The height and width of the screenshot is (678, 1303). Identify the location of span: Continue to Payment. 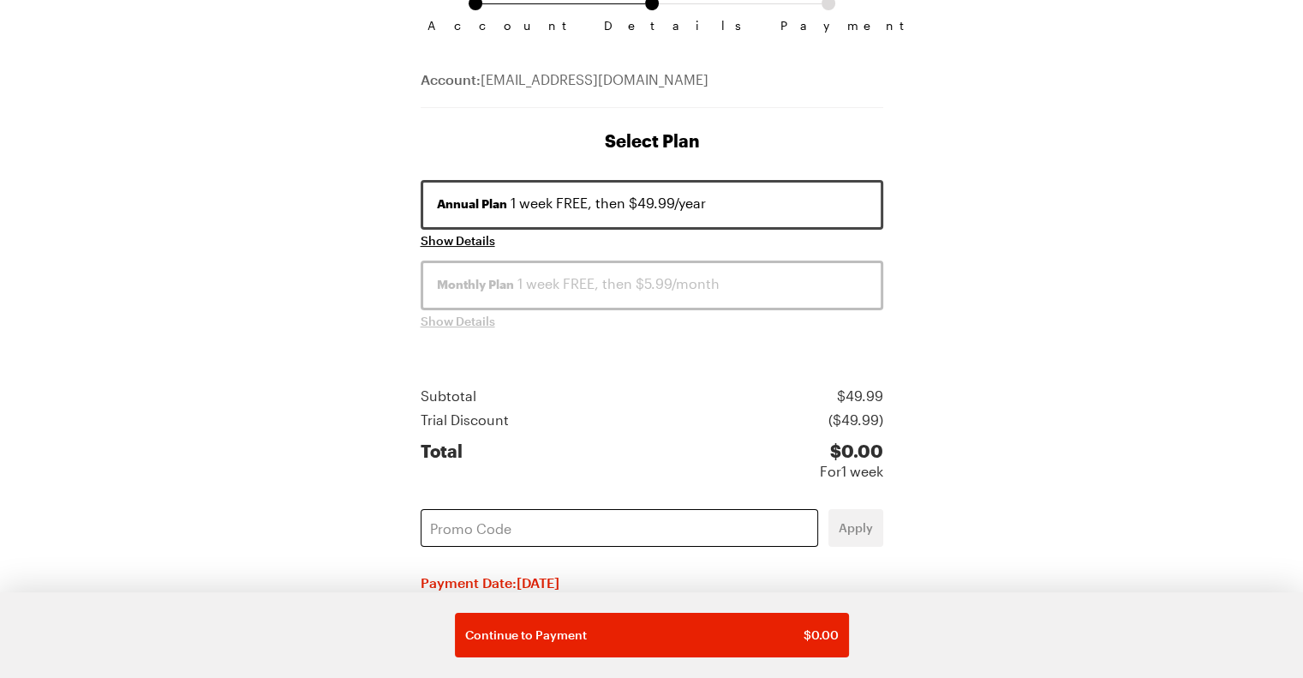
(526, 635).